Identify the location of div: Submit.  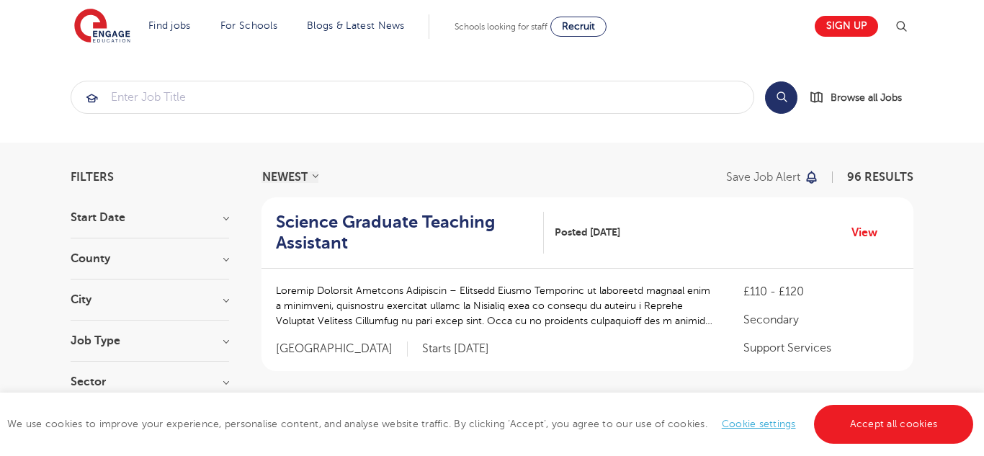
(412, 97).